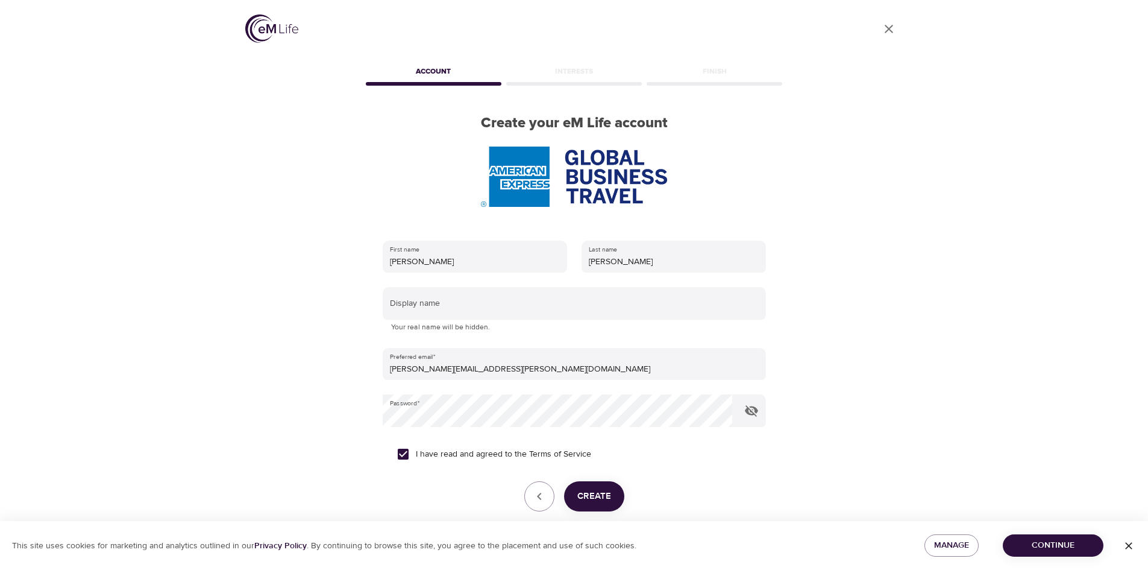  What do you see at coordinates (574, 123) in the screenshot?
I see `h2: Create your eM Life account` at bounding box center [574, 123].